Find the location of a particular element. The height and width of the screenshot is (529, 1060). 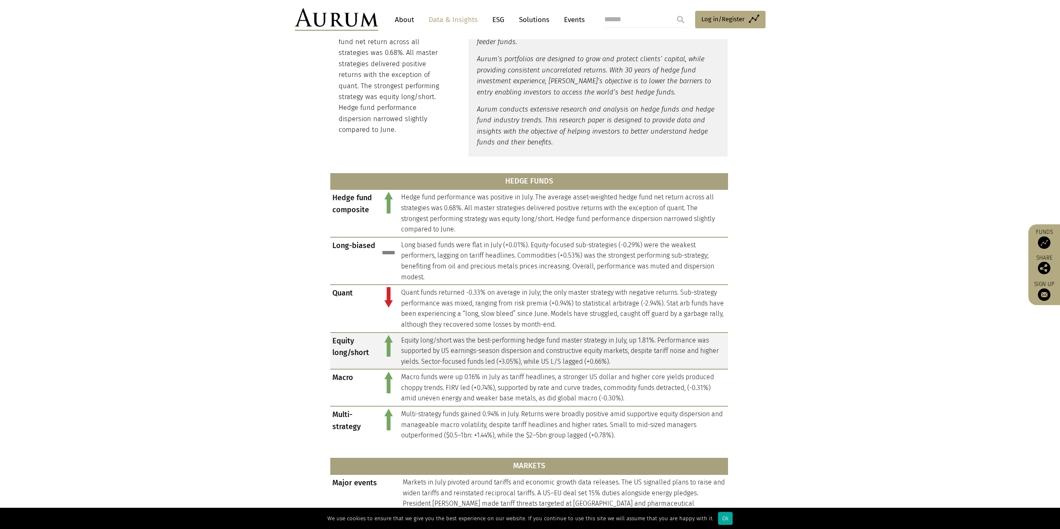

a: Sign up is located at coordinates (1044, 291).